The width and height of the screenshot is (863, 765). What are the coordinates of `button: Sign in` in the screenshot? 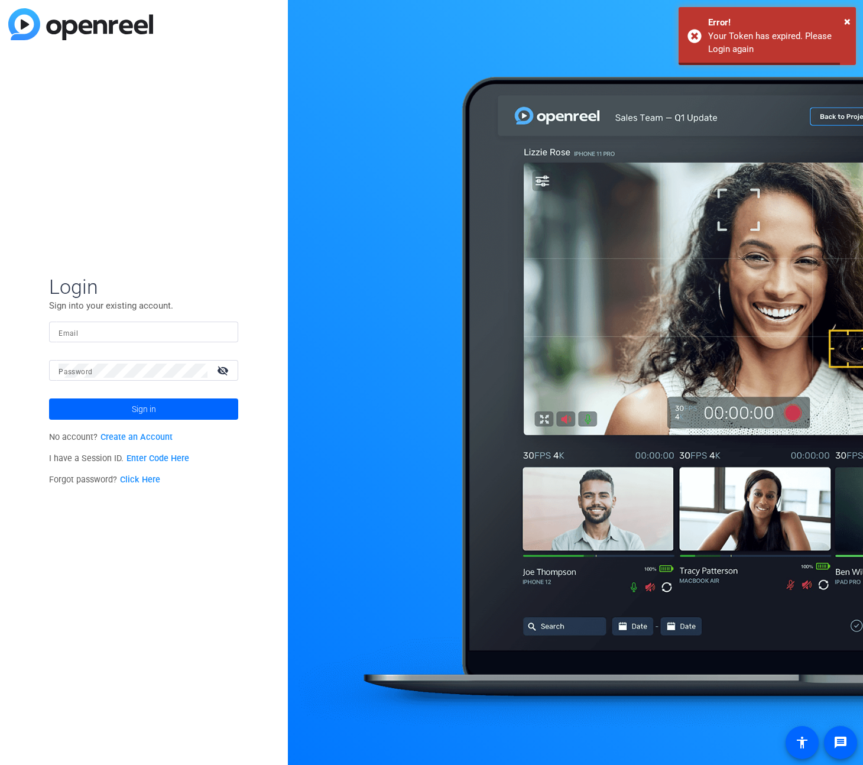 It's located at (144, 409).